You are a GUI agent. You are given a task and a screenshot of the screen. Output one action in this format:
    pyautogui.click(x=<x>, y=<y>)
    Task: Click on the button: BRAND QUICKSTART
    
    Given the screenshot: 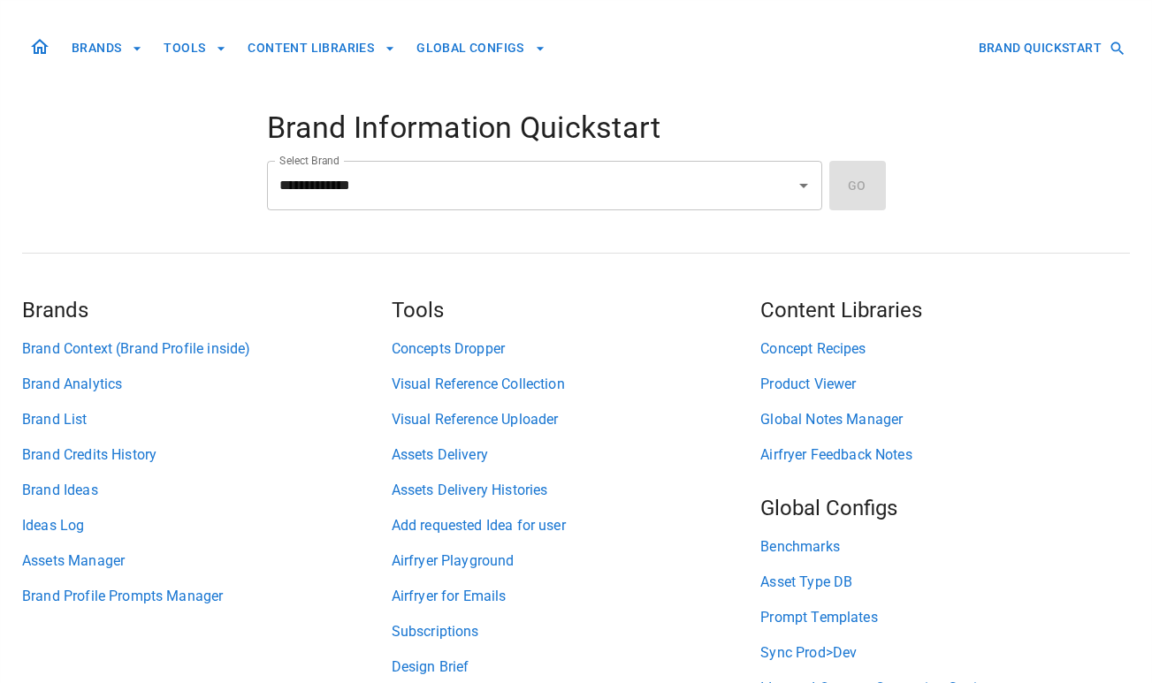 What is the action you would take?
    pyautogui.click(x=1050, y=48)
    